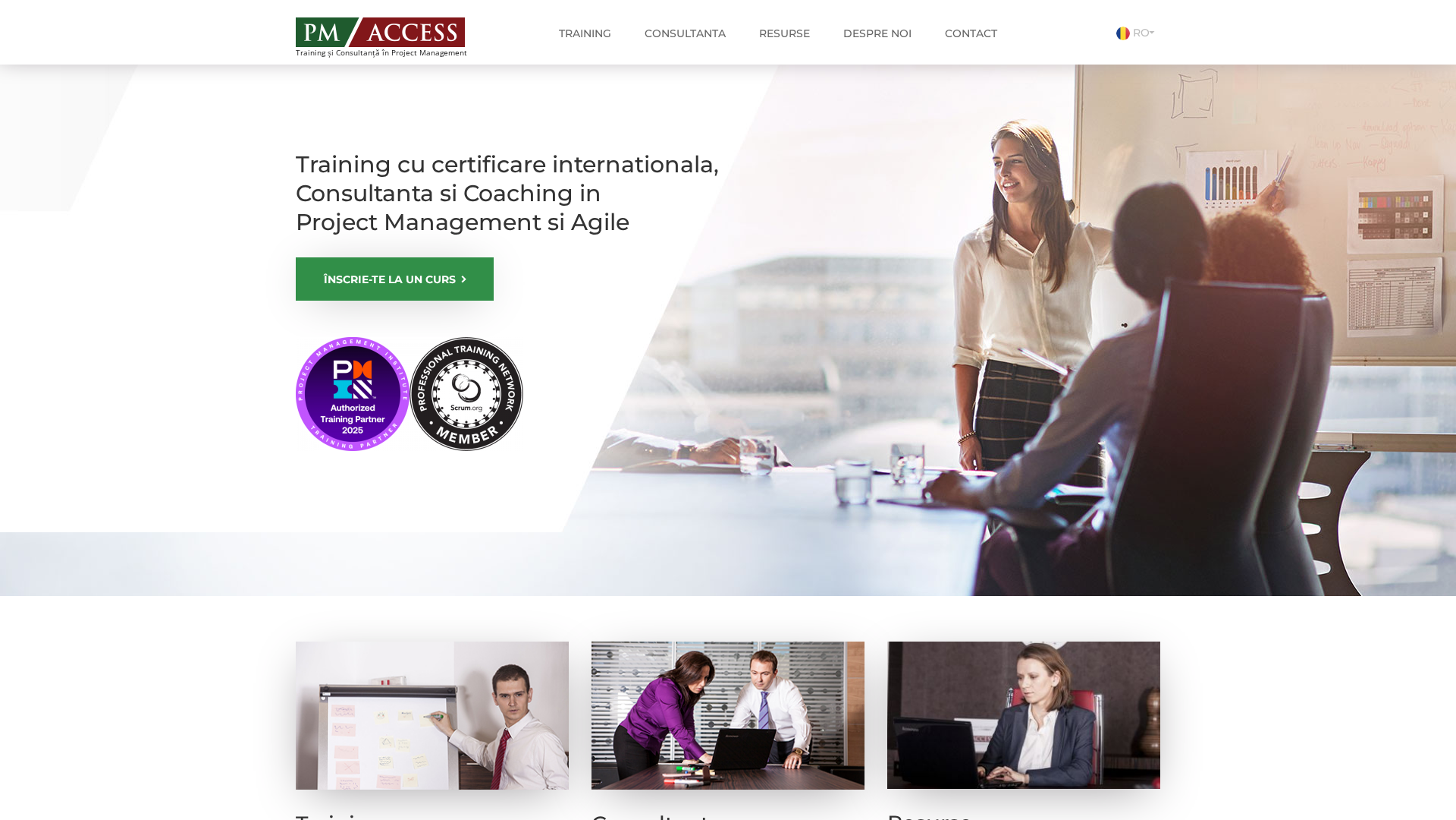 The image size is (1456, 820). Describe the element at coordinates (971, 34) in the screenshot. I see `a: Contact` at that location.